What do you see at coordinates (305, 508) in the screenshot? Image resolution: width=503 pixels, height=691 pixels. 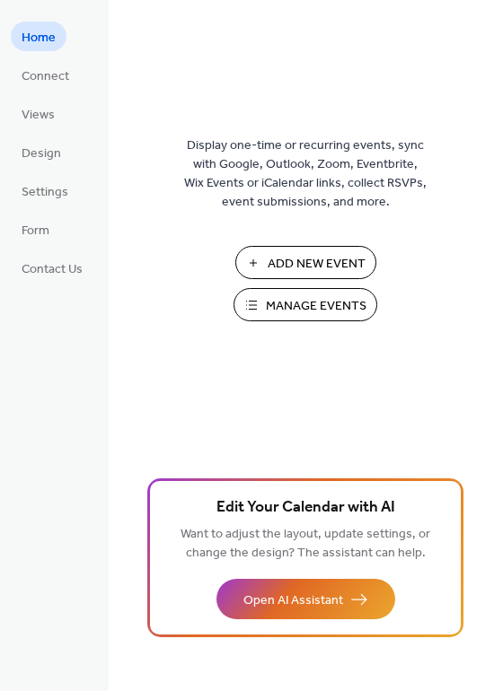 I see `span: Edit Your Calendar with AI` at bounding box center [305, 508].